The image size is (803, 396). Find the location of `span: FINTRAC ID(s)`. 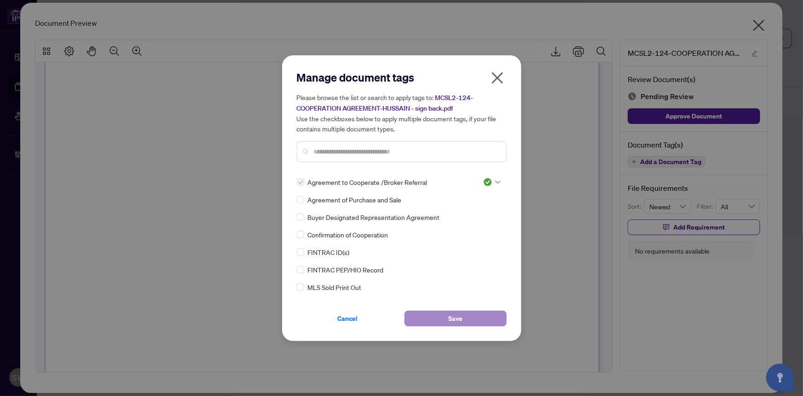

span: FINTRAC ID(s) is located at coordinates (329, 252).